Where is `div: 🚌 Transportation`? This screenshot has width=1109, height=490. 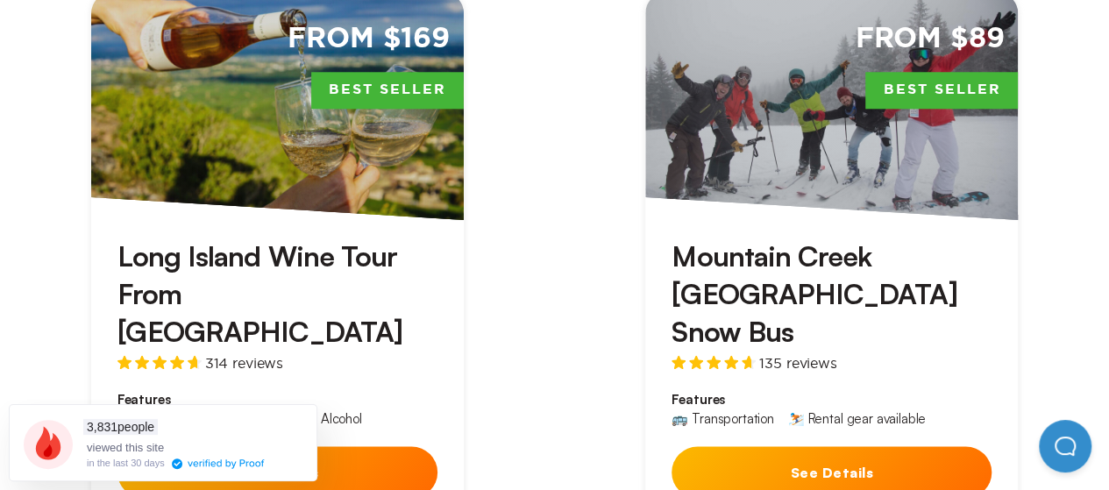 div: 🚌 Transportation is located at coordinates (722, 418).